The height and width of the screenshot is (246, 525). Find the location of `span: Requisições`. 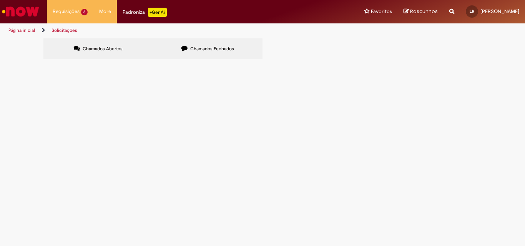

span: Requisições is located at coordinates (66, 12).